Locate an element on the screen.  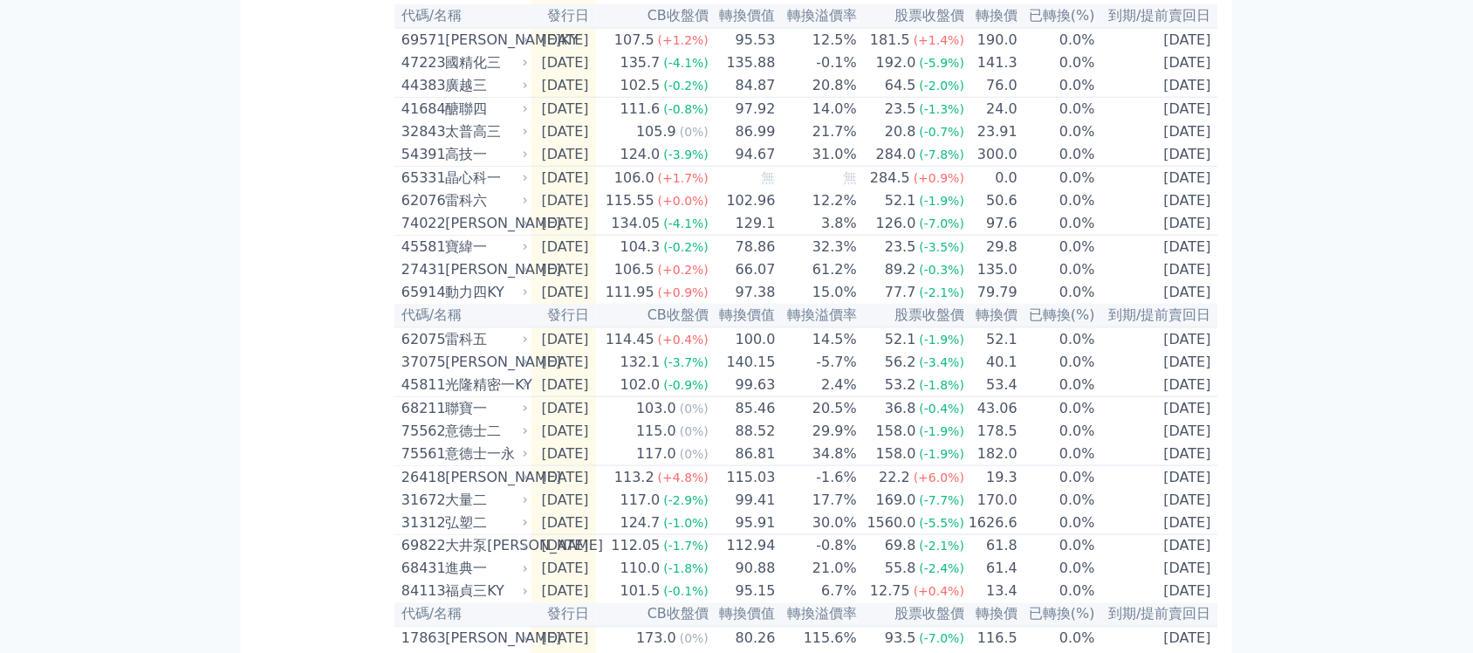
td: 84.87 is located at coordinates (743, 86).